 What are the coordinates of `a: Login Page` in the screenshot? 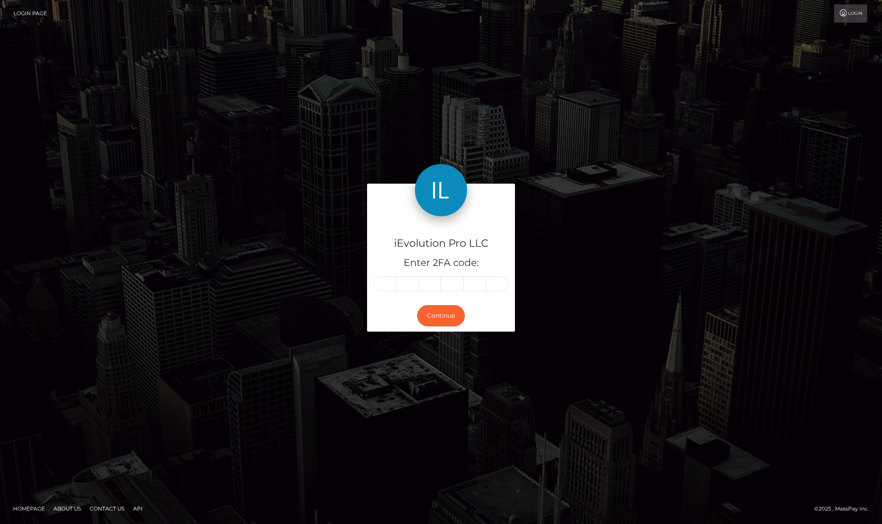 It's located at (30, 13).